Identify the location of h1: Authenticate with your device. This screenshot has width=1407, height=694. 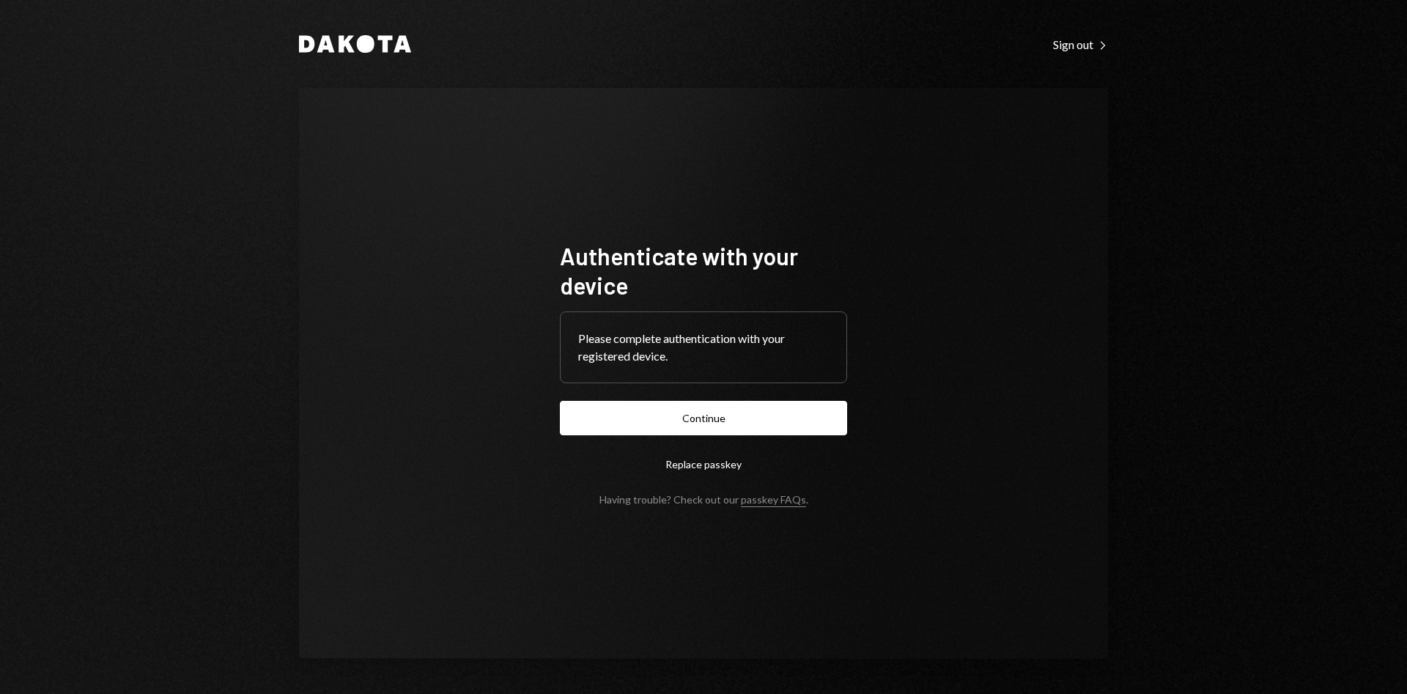
(703, 270).